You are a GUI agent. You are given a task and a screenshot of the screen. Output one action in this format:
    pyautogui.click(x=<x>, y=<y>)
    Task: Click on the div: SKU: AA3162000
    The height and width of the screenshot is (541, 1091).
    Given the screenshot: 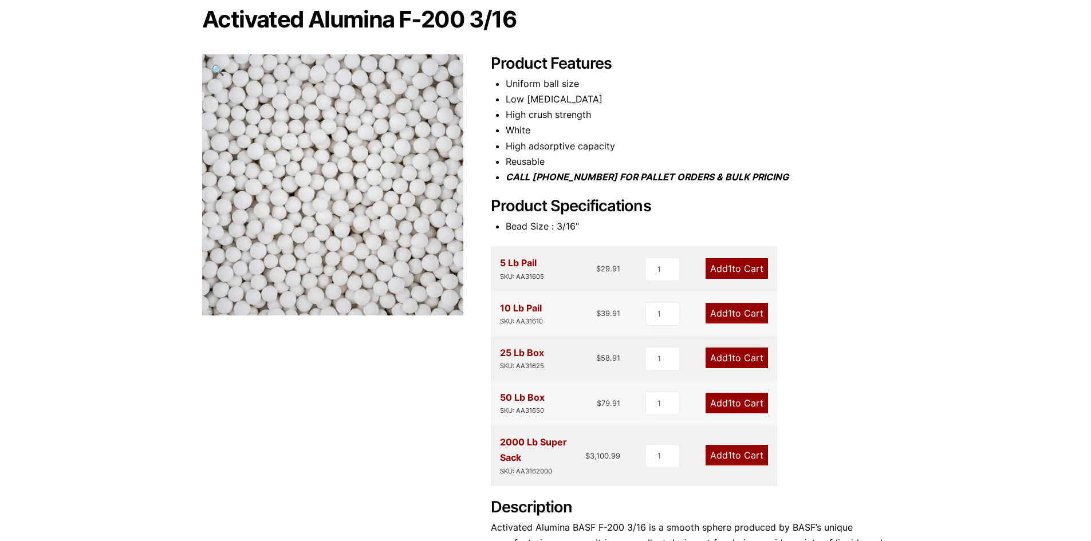 What is the action you would take?
    pyautogui.click(x=543, y=471)
    